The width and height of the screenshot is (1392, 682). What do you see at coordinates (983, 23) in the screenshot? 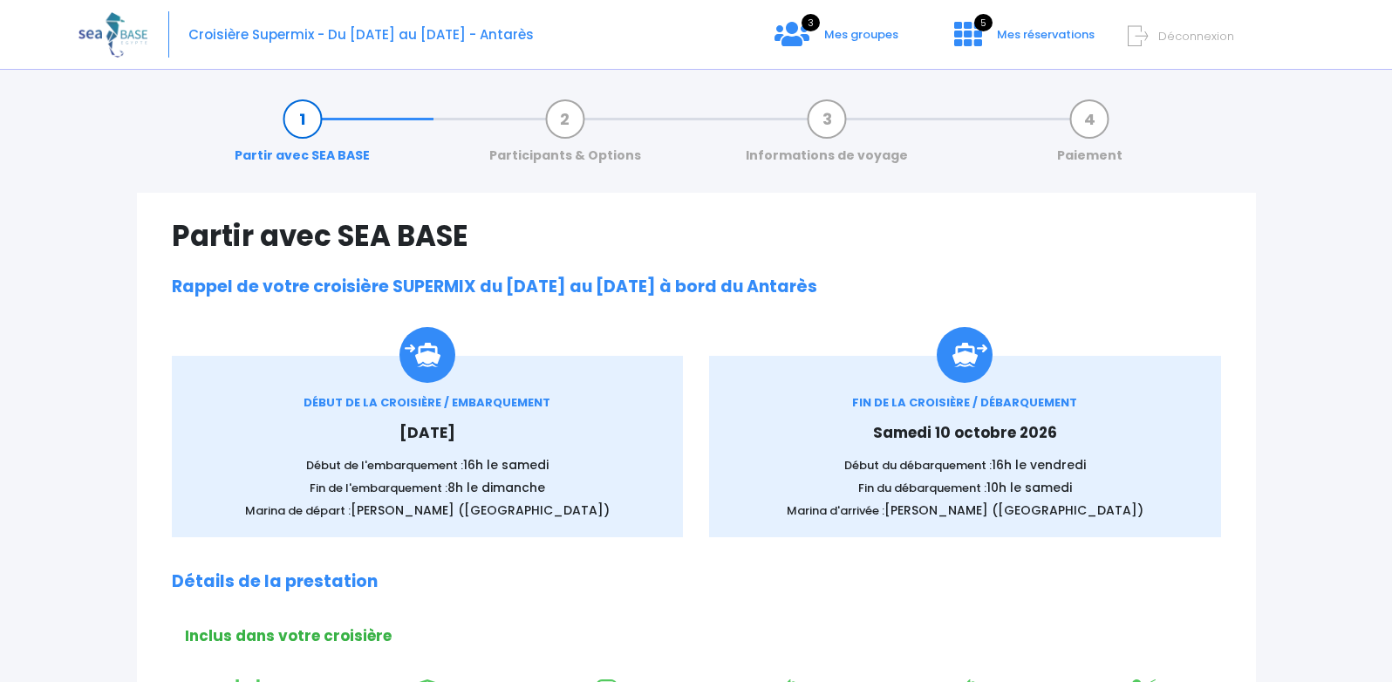
I see `span: 5` at bounding box center [983, 23].